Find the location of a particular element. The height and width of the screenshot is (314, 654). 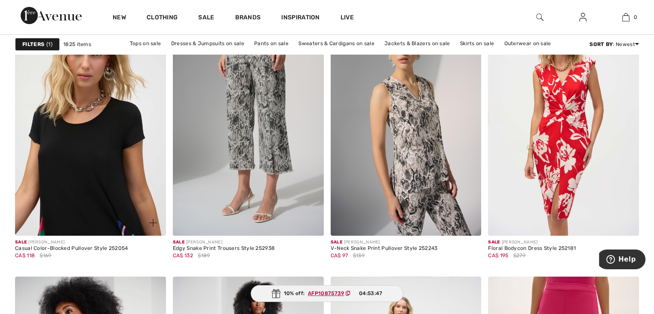

img: Edgy Snake Print Trousers Style 252938. Beige/multi is located at coordinates (248, 123).